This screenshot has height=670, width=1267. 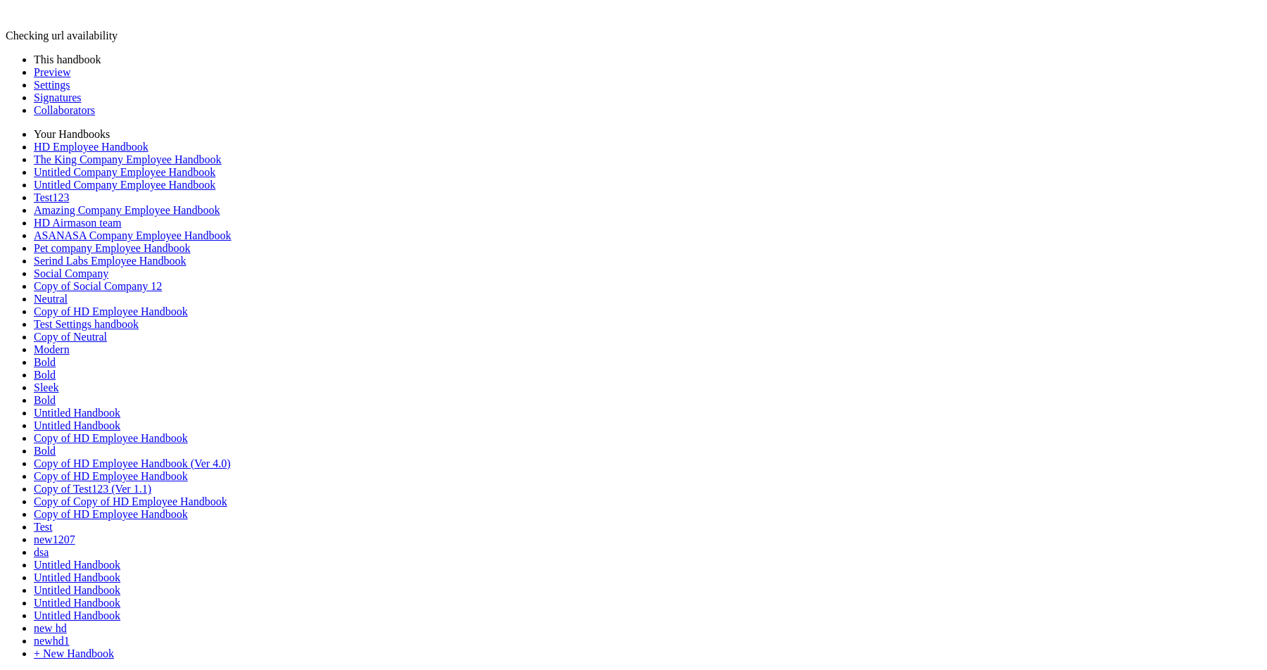 I want to click on a: Copy of Copy of HD Employee Handbook, so click(x=130, y=501).